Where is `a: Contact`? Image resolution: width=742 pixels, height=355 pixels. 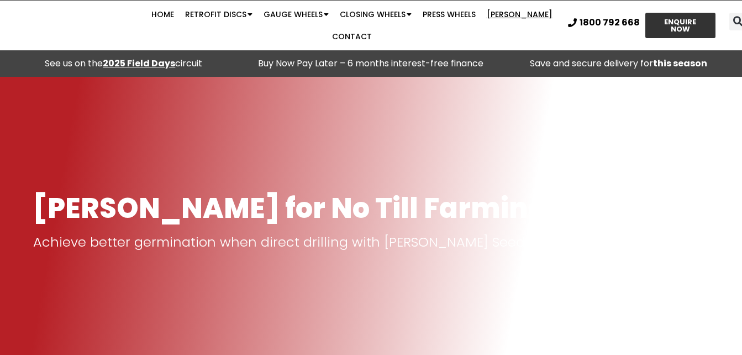 a: Contact is located at coordinates (352, 36).